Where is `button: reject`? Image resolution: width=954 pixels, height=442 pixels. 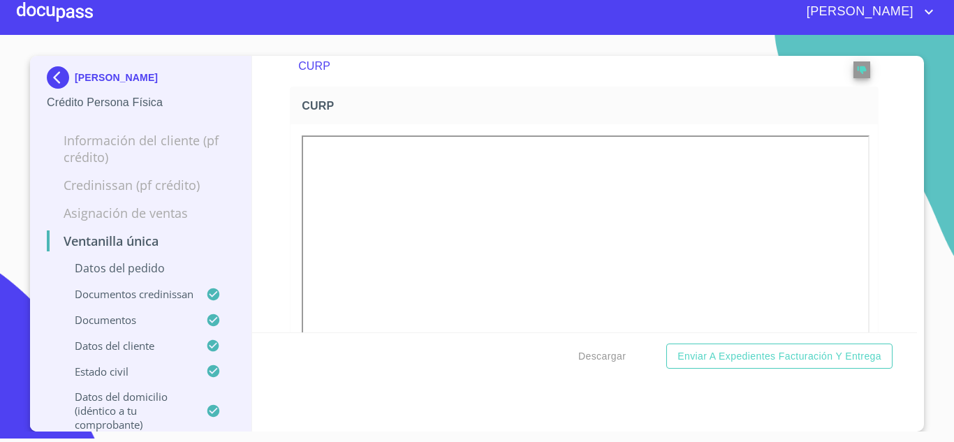 button: reject is located at coordinates (862, 70).